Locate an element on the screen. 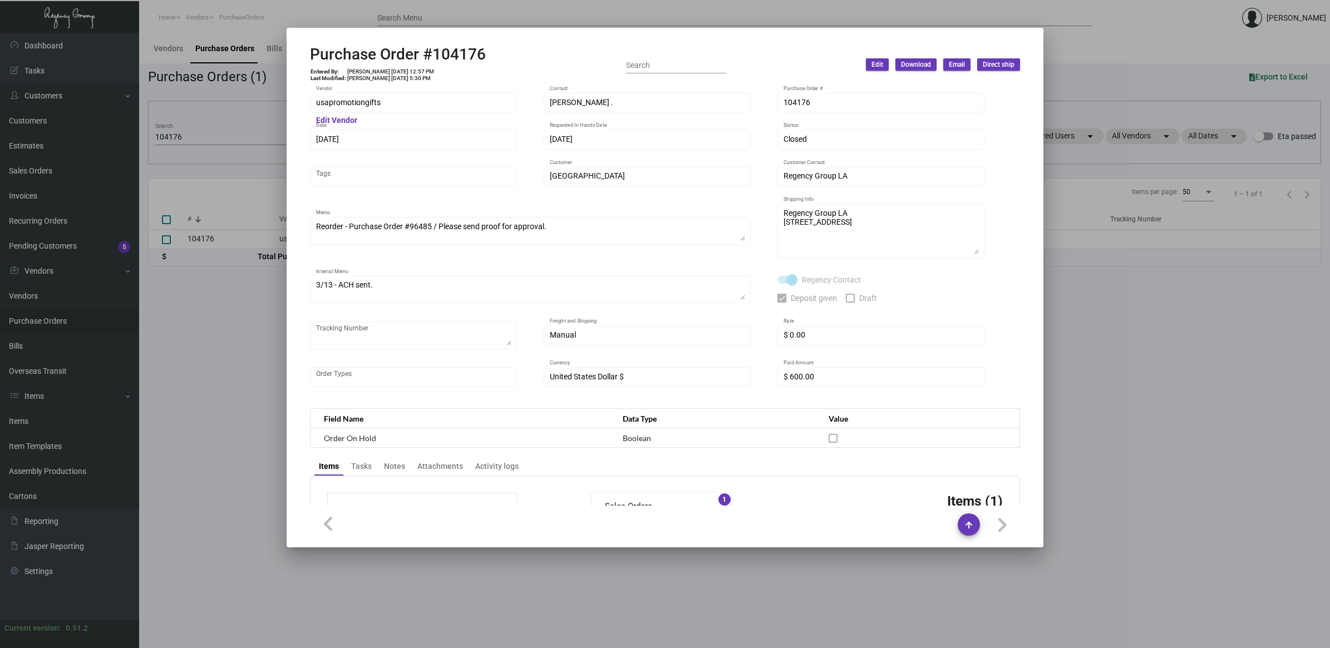  td: Last Modified: is located at coordinates (328, 78).